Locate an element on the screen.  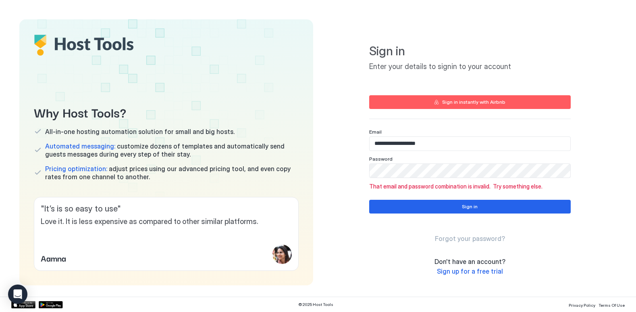
span: " It’s is so easy to use " is located at coordinates (166, 209).